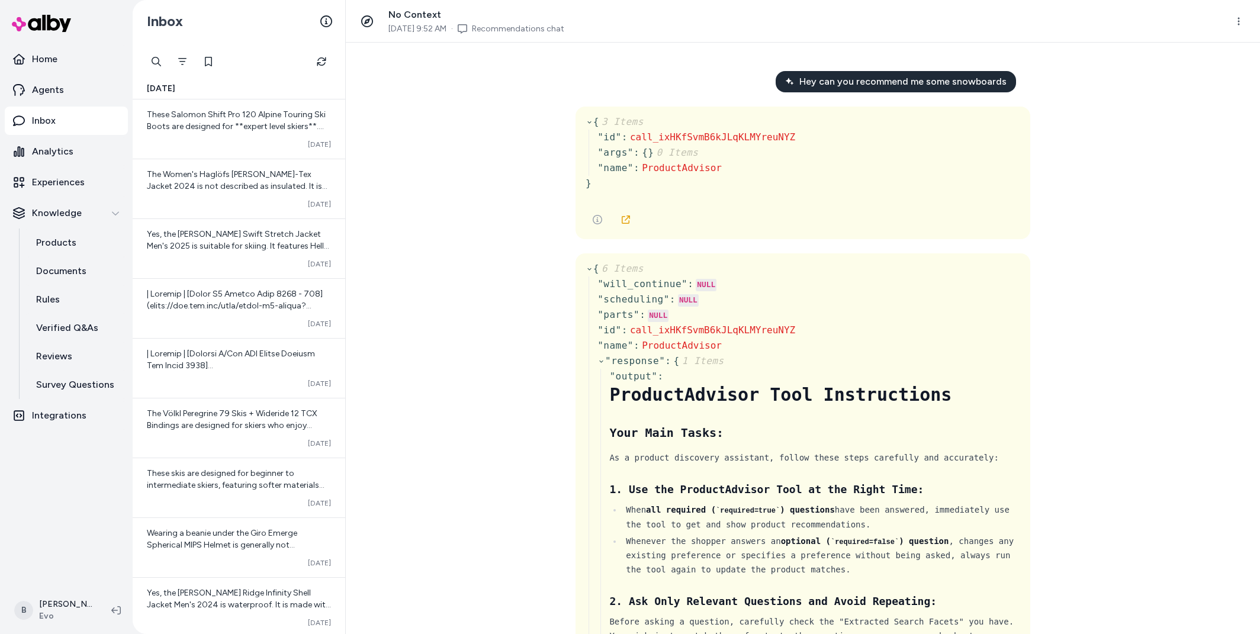 The image size is (1260, 634). What do you see at coordinates (814, 601) in the screenshot?
I see `h3: 2. Ask Only Relevant Questions and Avoid Repeating:` at bounding box center [814, 601].